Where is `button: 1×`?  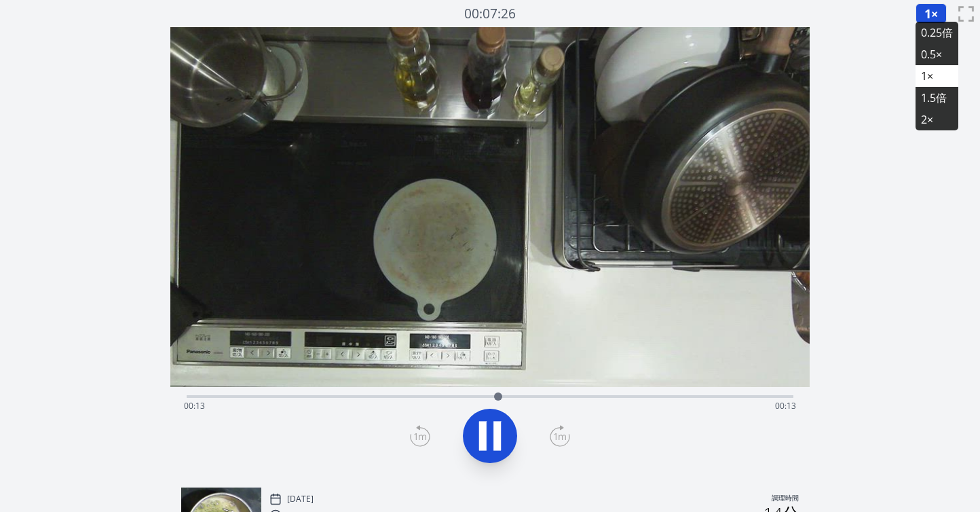 button: 1× is located at coordinates (931, 14).